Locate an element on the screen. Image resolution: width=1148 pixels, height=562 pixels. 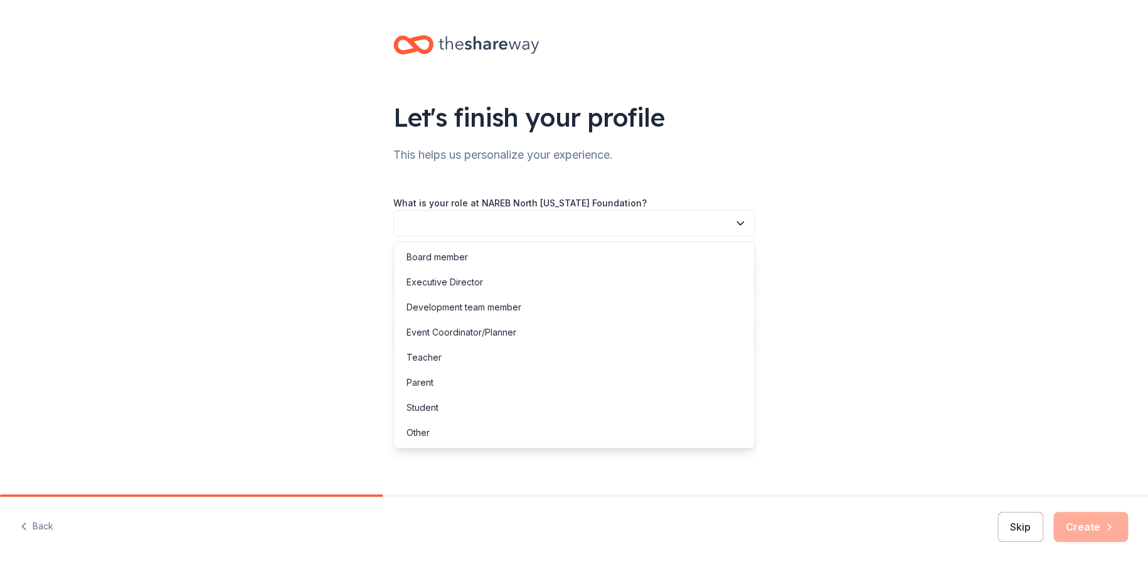
div: Teacher is located at coordinates (424, 358).